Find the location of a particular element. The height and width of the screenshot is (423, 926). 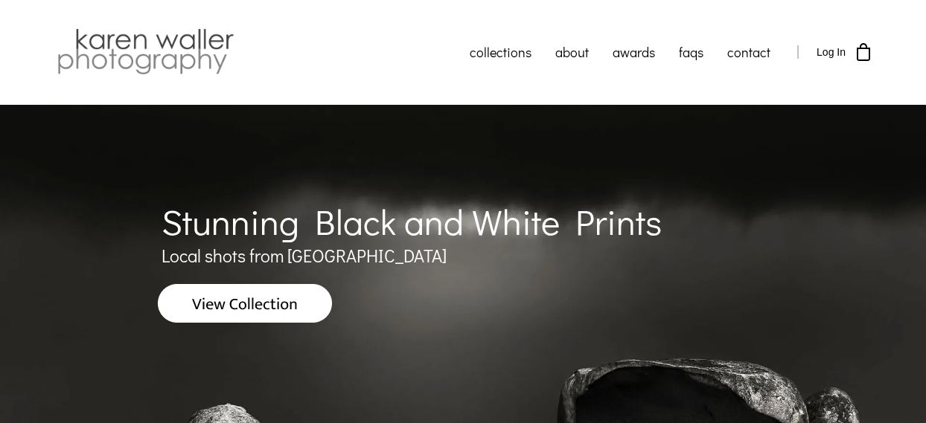

img: View Collection is located at coordinates (245, 304).